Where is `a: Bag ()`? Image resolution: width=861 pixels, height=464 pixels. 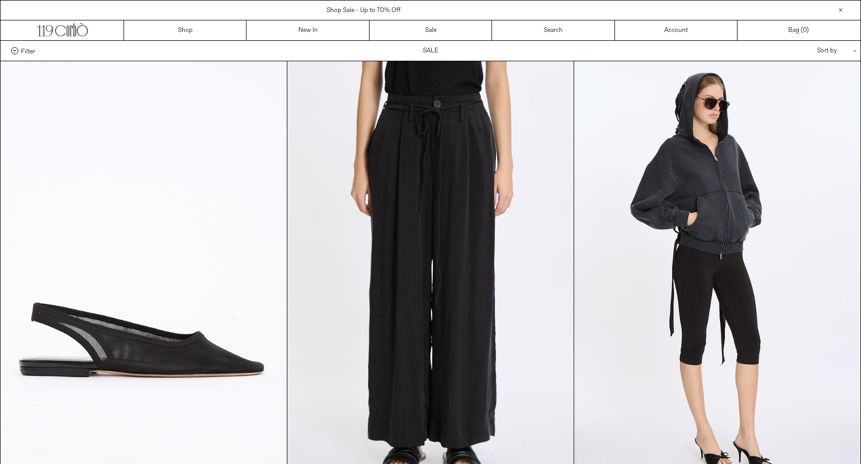 a: Bag () is located at coordinates (798, 30).